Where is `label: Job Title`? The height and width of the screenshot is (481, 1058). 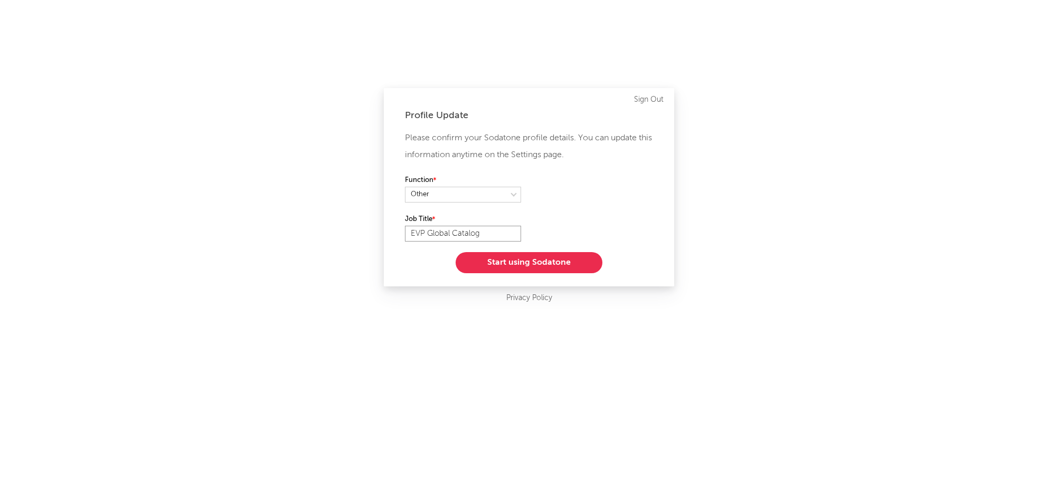 label: Job Title is located at coordinates (463, 220).